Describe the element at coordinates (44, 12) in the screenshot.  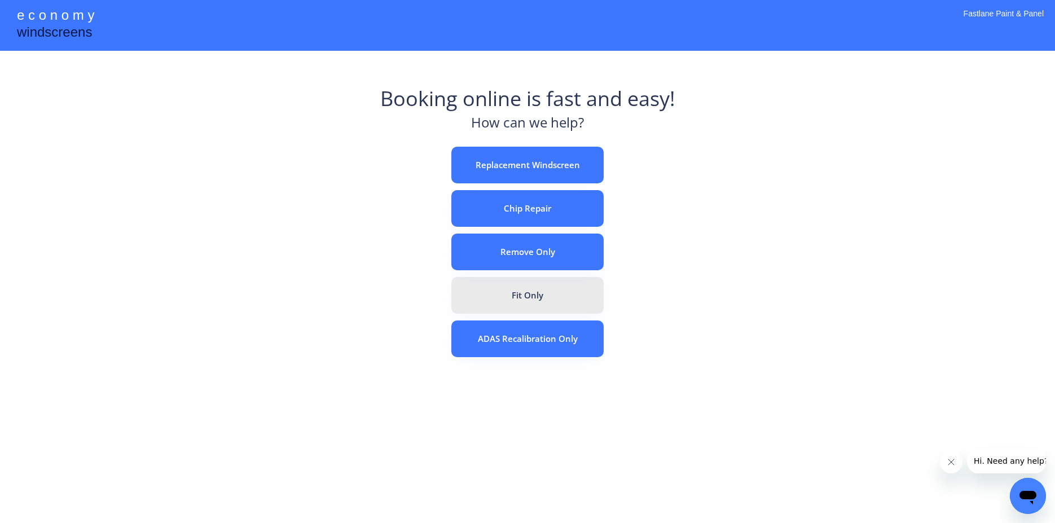
I see `span: Hi. Need any help?` at that location.